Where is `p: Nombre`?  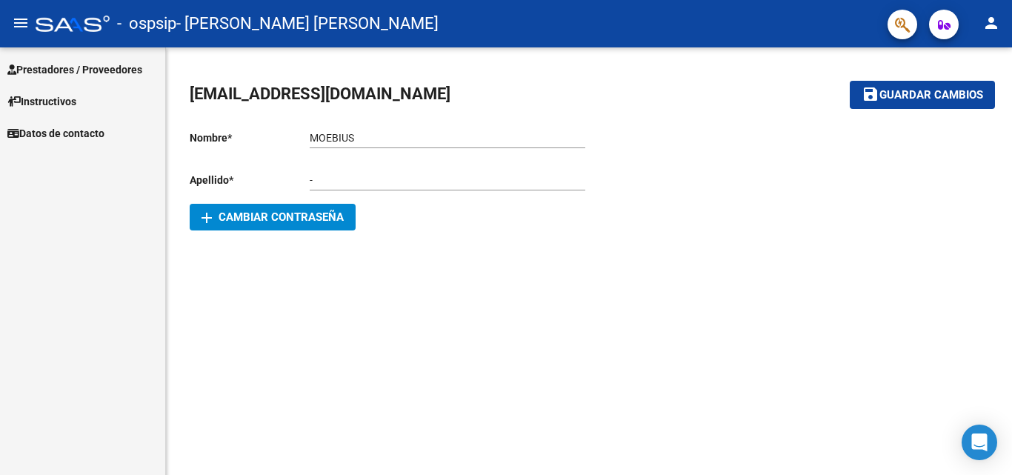
p: Nombre is located at coordinates (250, 138).